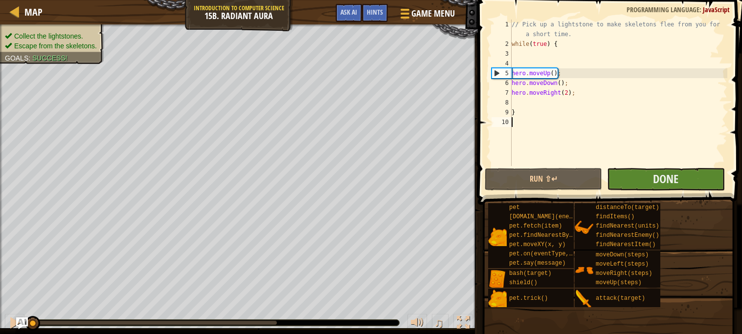 The width and height of the screenshot is (742, 334). I want to click on span: shield(), so click(523, 283).